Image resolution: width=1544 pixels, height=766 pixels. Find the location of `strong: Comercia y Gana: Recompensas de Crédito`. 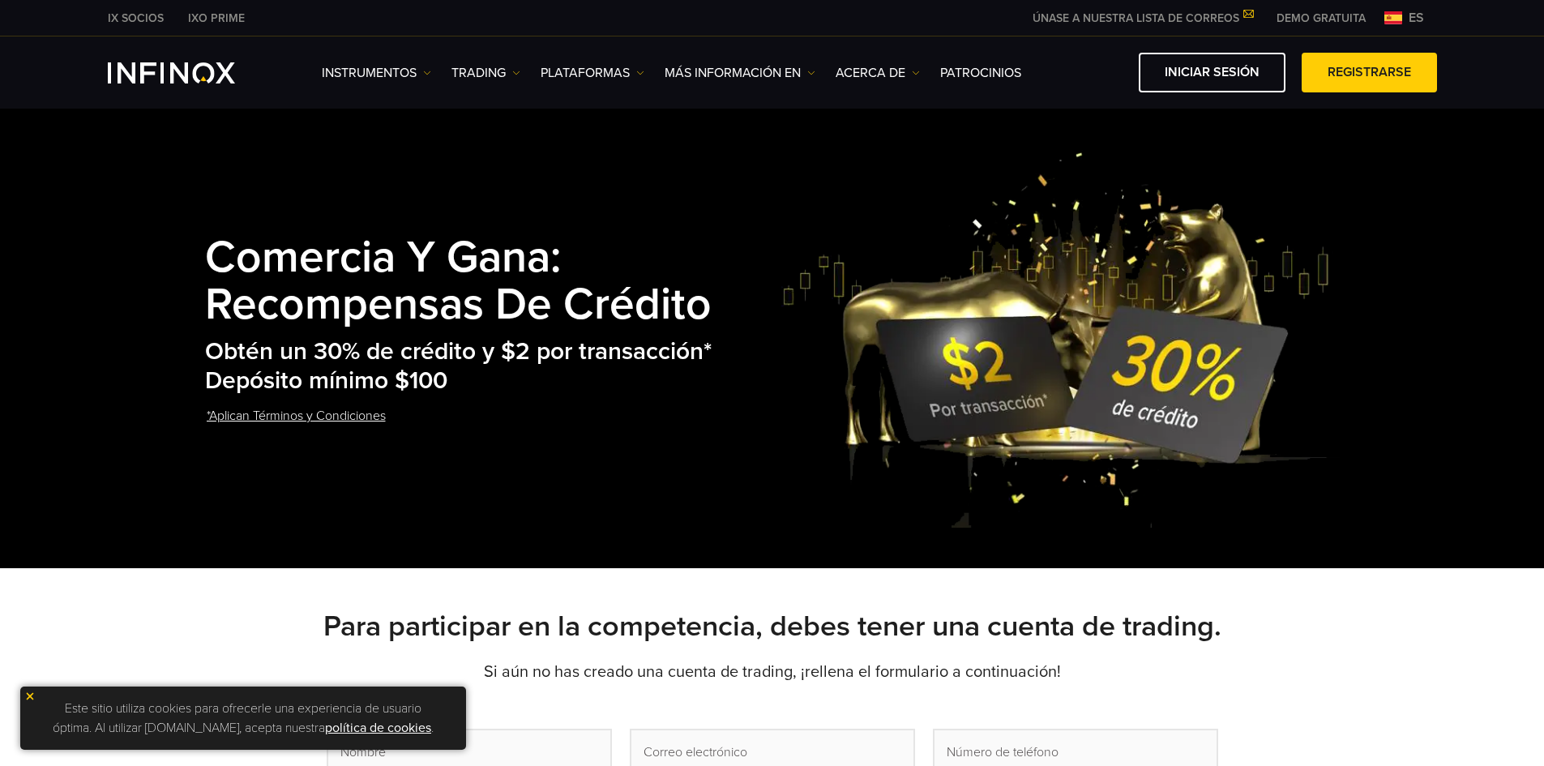

strong: Comercia y Gana: Recompensas de Crédito is located at coordinates (458, 281).